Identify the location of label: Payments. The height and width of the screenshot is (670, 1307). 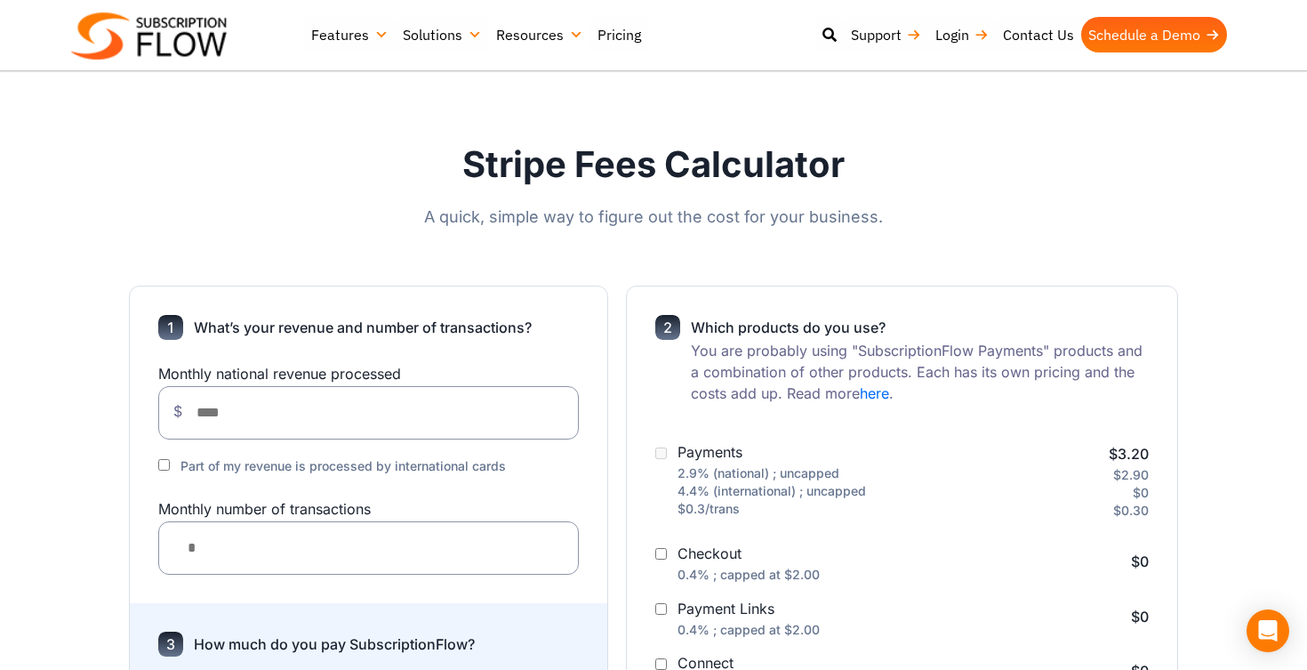
(710, 452).